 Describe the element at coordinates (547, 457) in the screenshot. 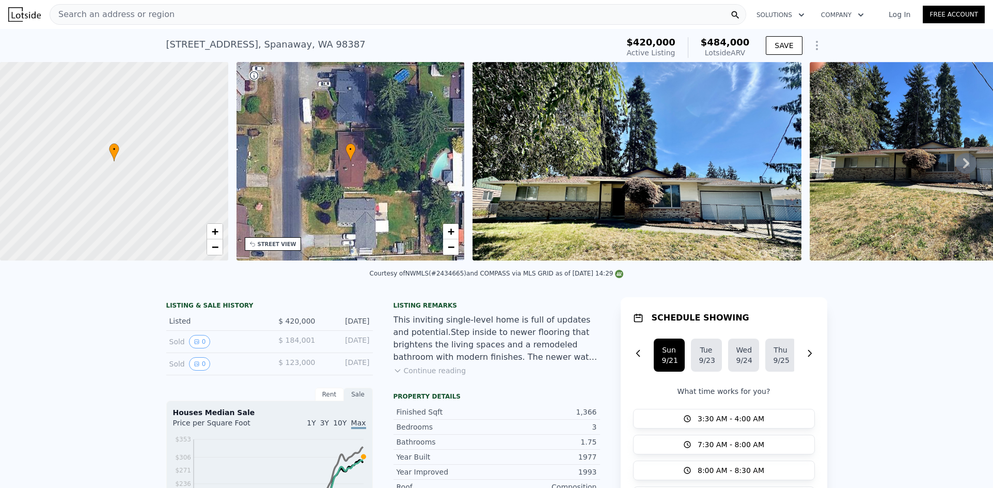

I see `div: 1977` at that location.